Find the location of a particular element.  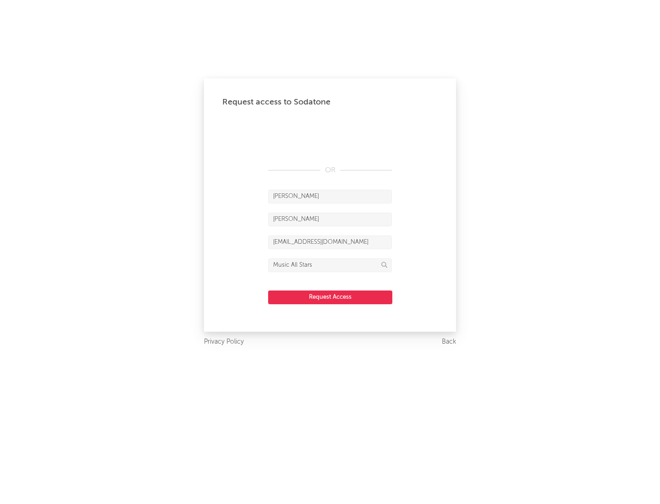

input: Email is located at coordinates (330, 242).